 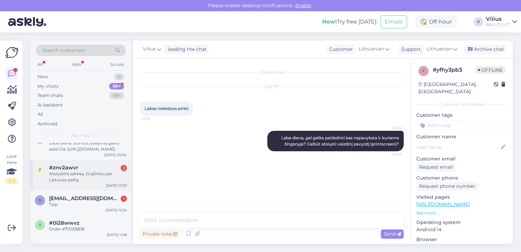 I want to click on p: Operating system, so click(x=462, y=222).